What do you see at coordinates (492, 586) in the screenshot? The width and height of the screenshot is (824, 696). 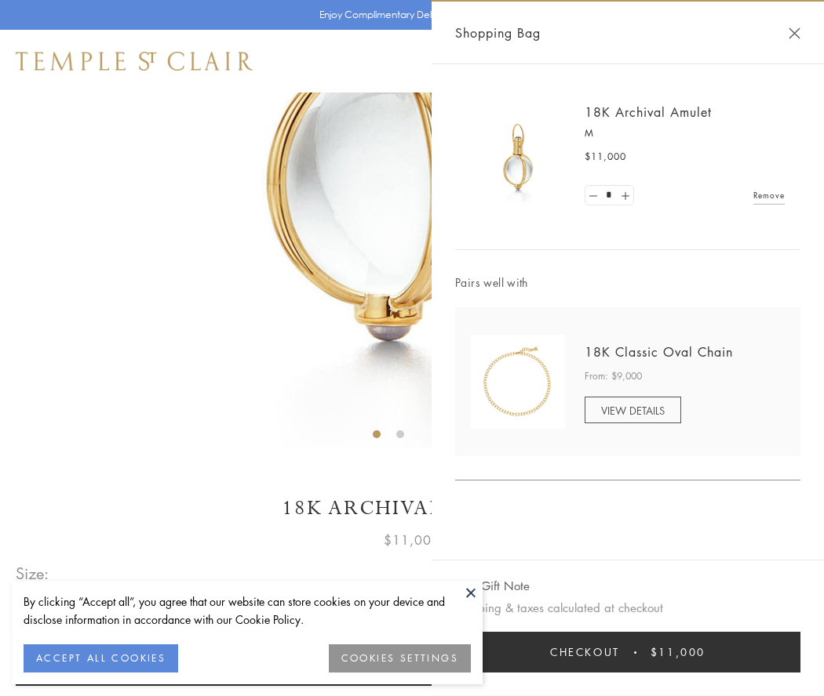 I see `button: Add Gift Note` at bounding box center [492, 586].